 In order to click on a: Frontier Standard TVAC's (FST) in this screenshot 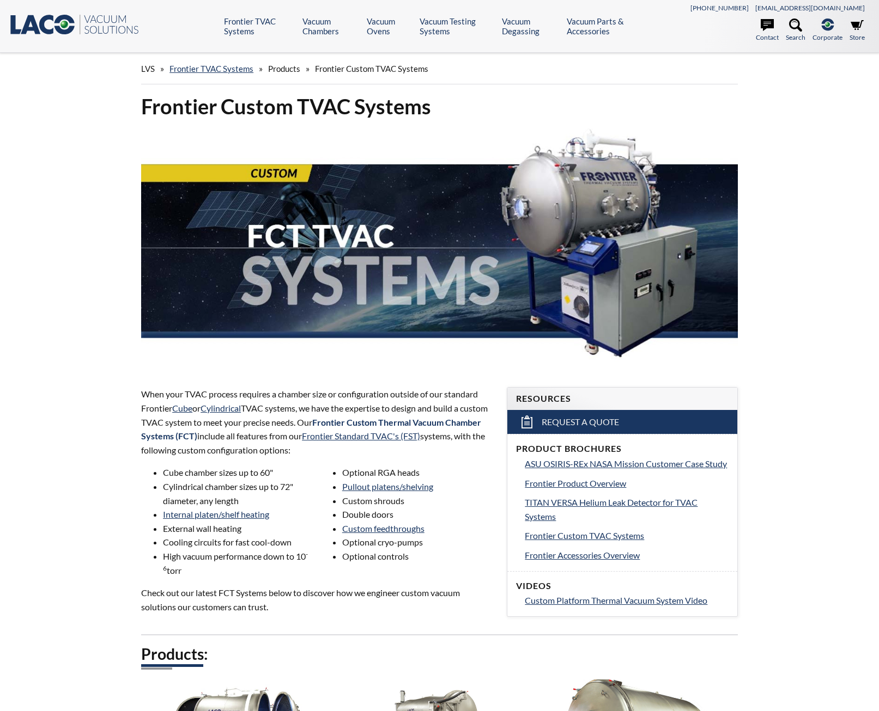, I will do `click(361, 436)`.